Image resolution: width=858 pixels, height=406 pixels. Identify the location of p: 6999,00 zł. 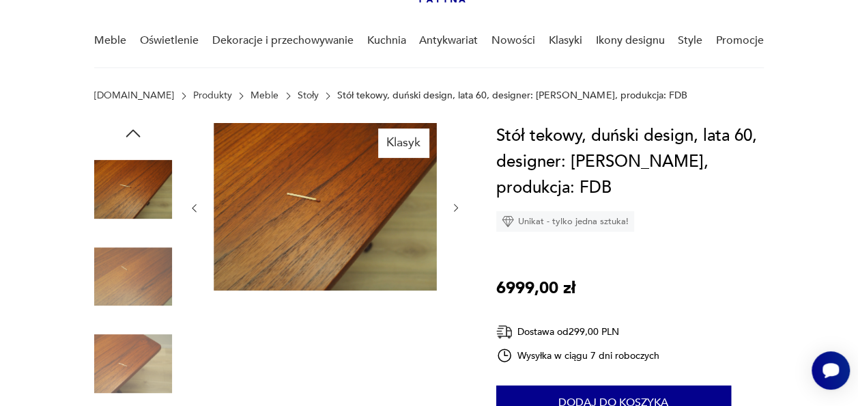
(536, 288).